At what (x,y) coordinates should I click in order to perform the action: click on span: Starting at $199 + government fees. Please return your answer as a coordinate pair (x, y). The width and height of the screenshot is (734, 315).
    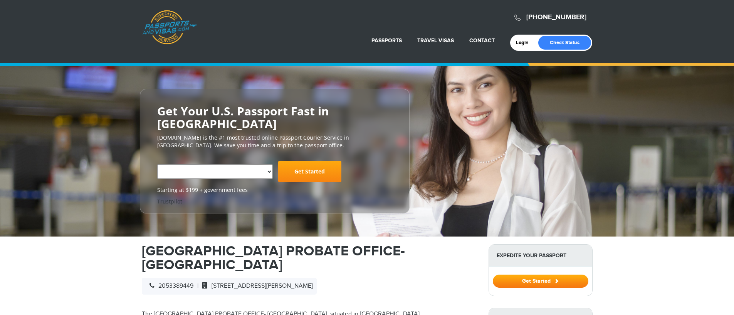
    Looking at the image, I should click on (275, 190).